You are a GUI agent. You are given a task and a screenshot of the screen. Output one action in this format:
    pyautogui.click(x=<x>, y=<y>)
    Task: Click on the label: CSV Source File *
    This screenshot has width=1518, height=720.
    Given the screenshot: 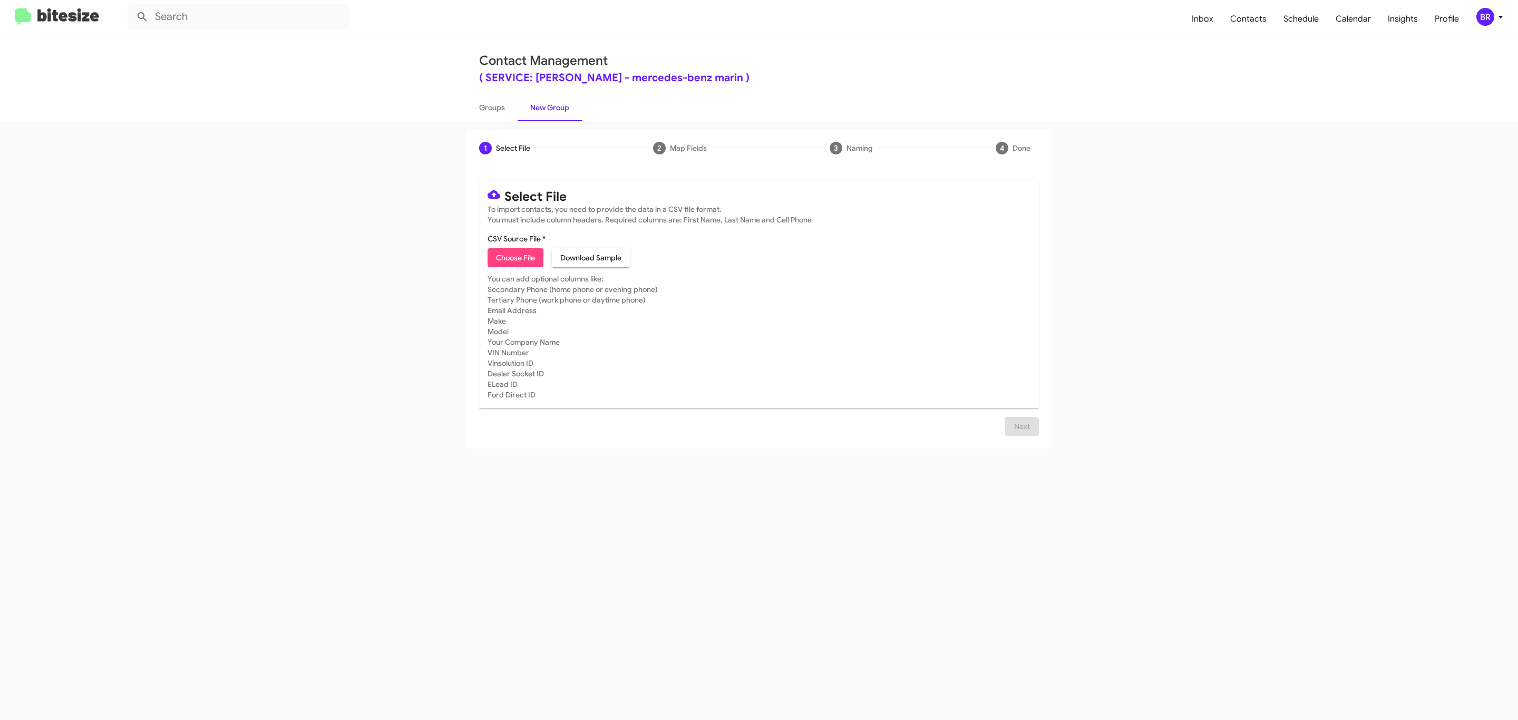 What is the action you would take?
    pyautogui.click(x=516, y=239)
    